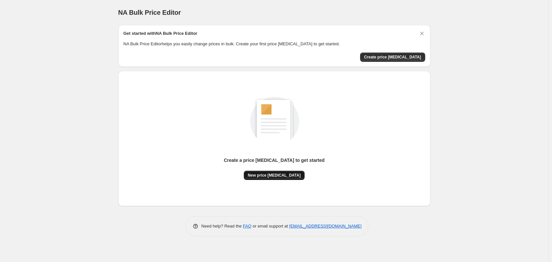 The image size is (552, 262). What do you see at coordinates (222, 226) in the screenshot?
I see `span: Need help? Read the` at bounding box center [222, 226].